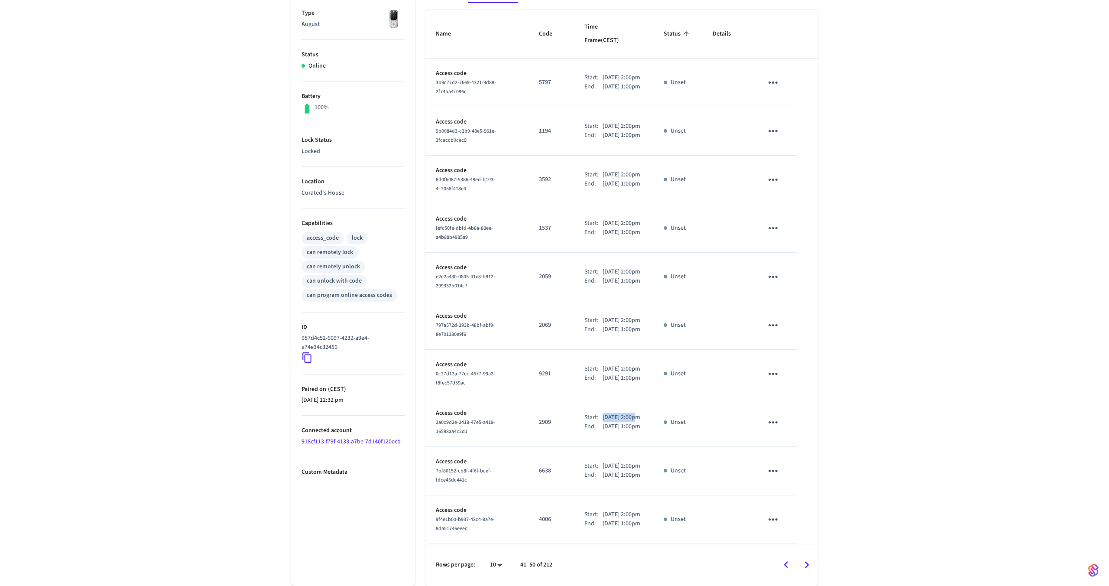 This screenshot has height=586, width=1109. What do you see at coordinates (465, 281) in the screenshot?
I see `span: e2e2a430-0805-41e8-b812-299332b014c7` at bounding box center [465, 281].